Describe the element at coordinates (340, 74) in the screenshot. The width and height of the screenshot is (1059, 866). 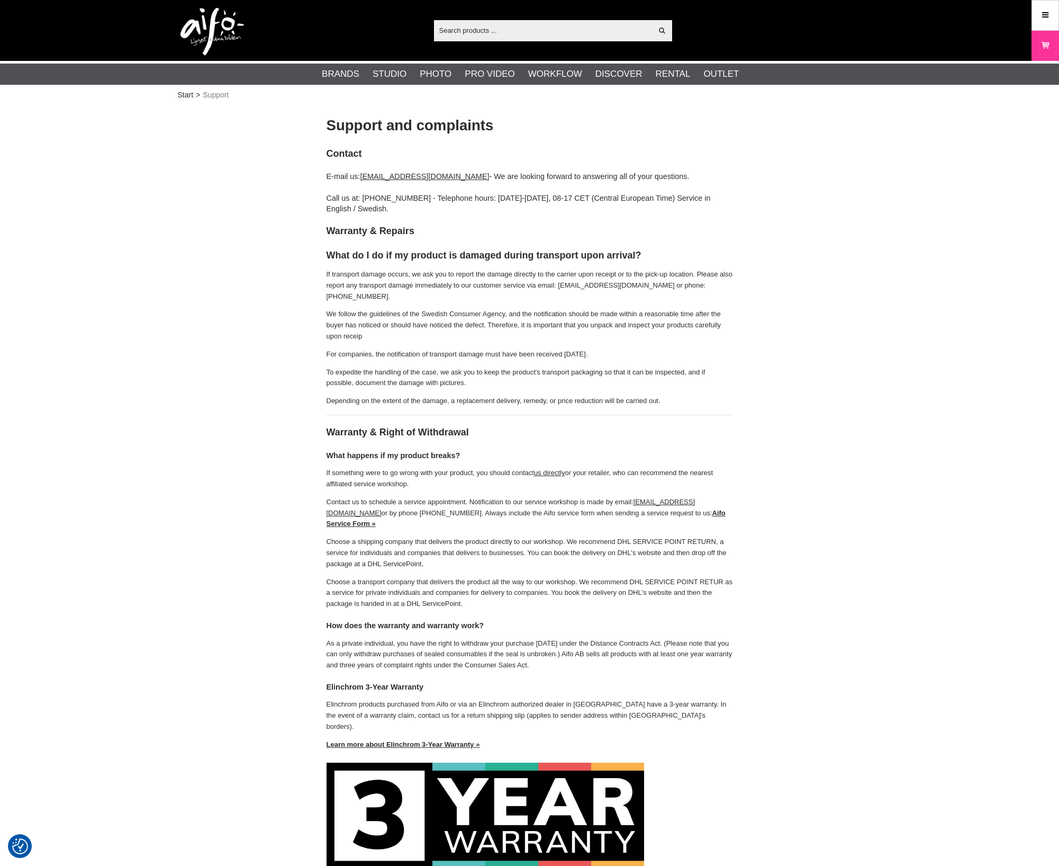
I see `a: Brands` at that location.